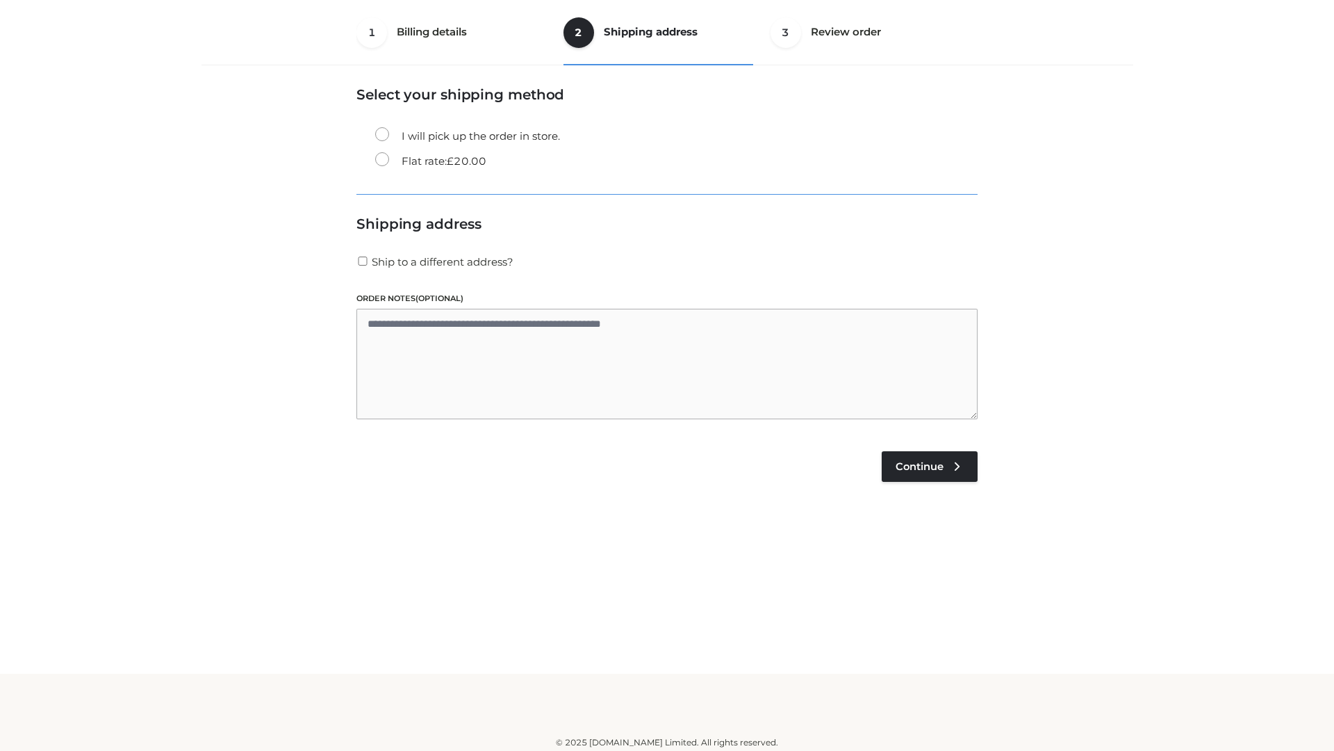 This screenshot has width=1334, height=751. I want to click on span: (optional), so click(439, 298).